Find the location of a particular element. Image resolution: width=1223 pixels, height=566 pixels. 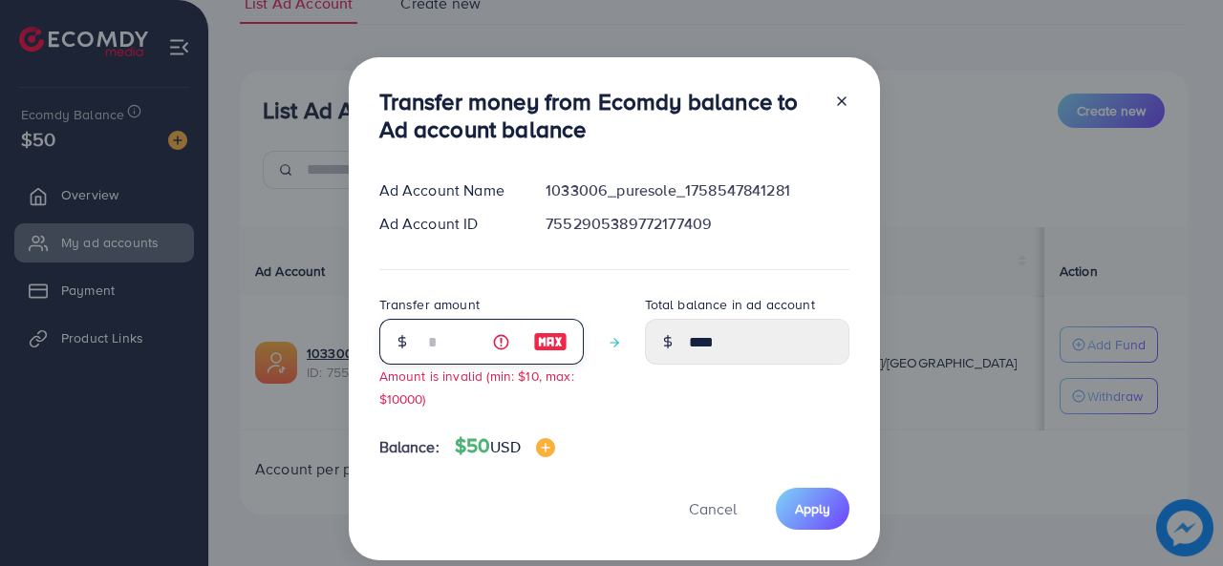

h3: Transfer money from Ecomdy balance to Ad account balance is located at coordinates (599, 116).